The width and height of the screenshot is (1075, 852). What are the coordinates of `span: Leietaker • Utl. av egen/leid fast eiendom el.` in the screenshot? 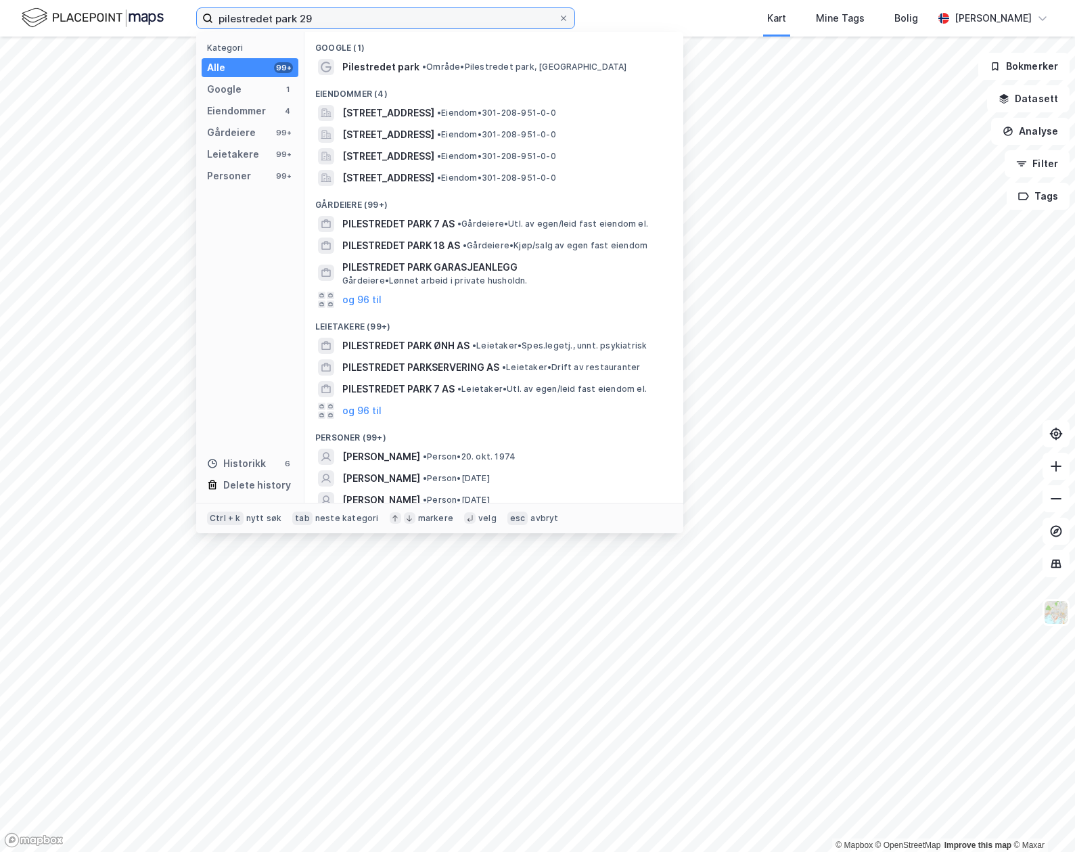 It's located at (552, 389).